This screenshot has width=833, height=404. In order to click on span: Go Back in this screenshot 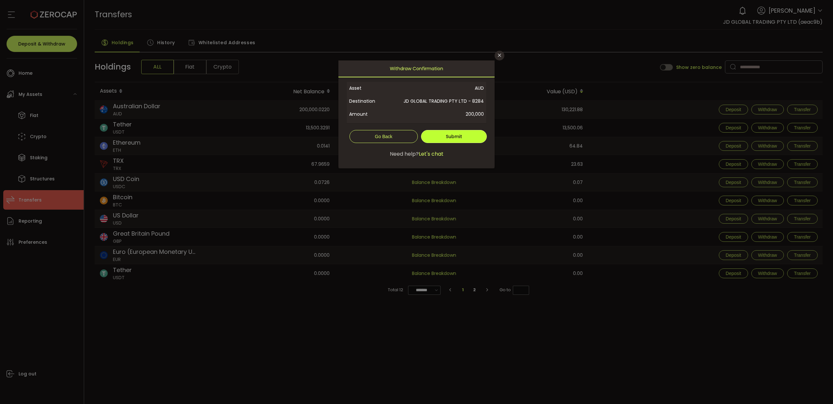, I will do `click(384, 137)`.